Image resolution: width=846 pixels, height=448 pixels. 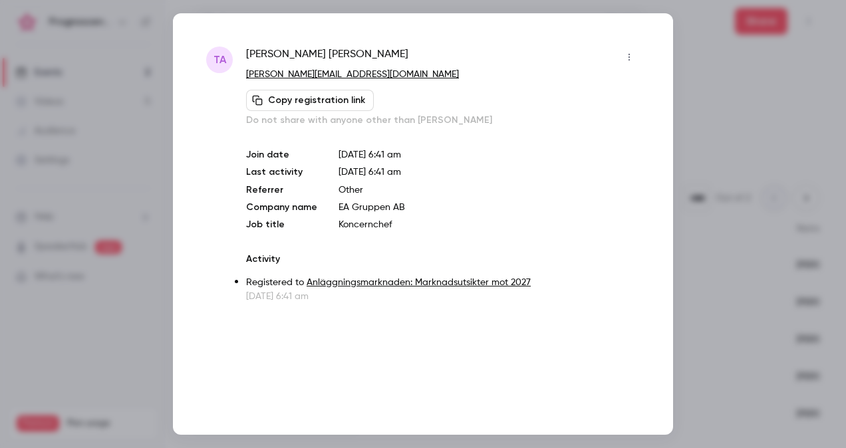 What do you see at coordinates (489, 207) in the screenshot?
I see `p: EA Gruppen AB` at bounding box center [489, 207].